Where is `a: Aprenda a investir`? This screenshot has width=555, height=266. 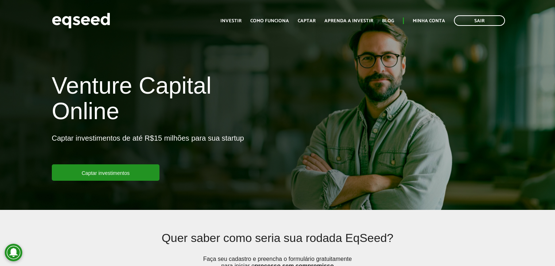
a: Aprenda a investir is located at coordinates (349, 21).